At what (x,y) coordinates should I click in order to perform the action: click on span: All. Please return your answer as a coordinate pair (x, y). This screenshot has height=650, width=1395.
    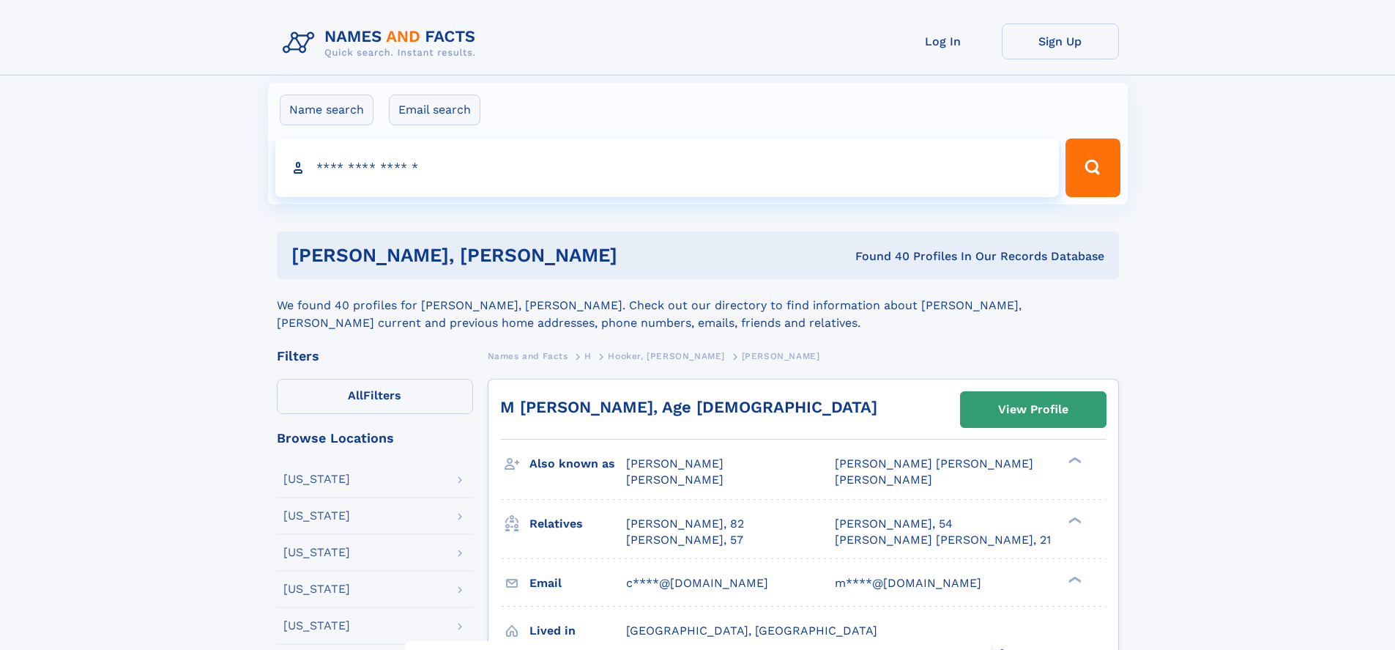
    Looking at the image, I should click on (355, 395).